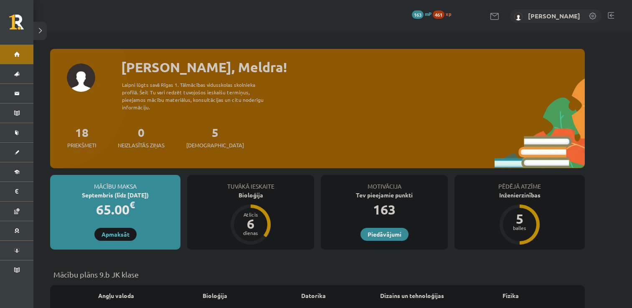 Image resolution: width=632 pixels, height=308 pixels. Describe the element at coordinates (518, 17) in the screenshot. I see `img: Meldra Mežvagare` at that location.